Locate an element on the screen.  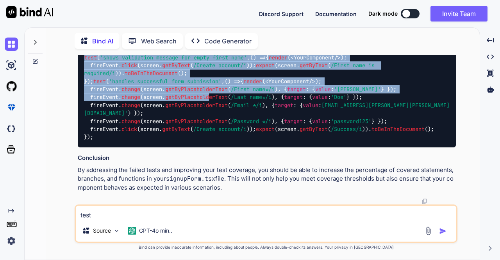
span: Discord Support is located at coordinates (281, 14).